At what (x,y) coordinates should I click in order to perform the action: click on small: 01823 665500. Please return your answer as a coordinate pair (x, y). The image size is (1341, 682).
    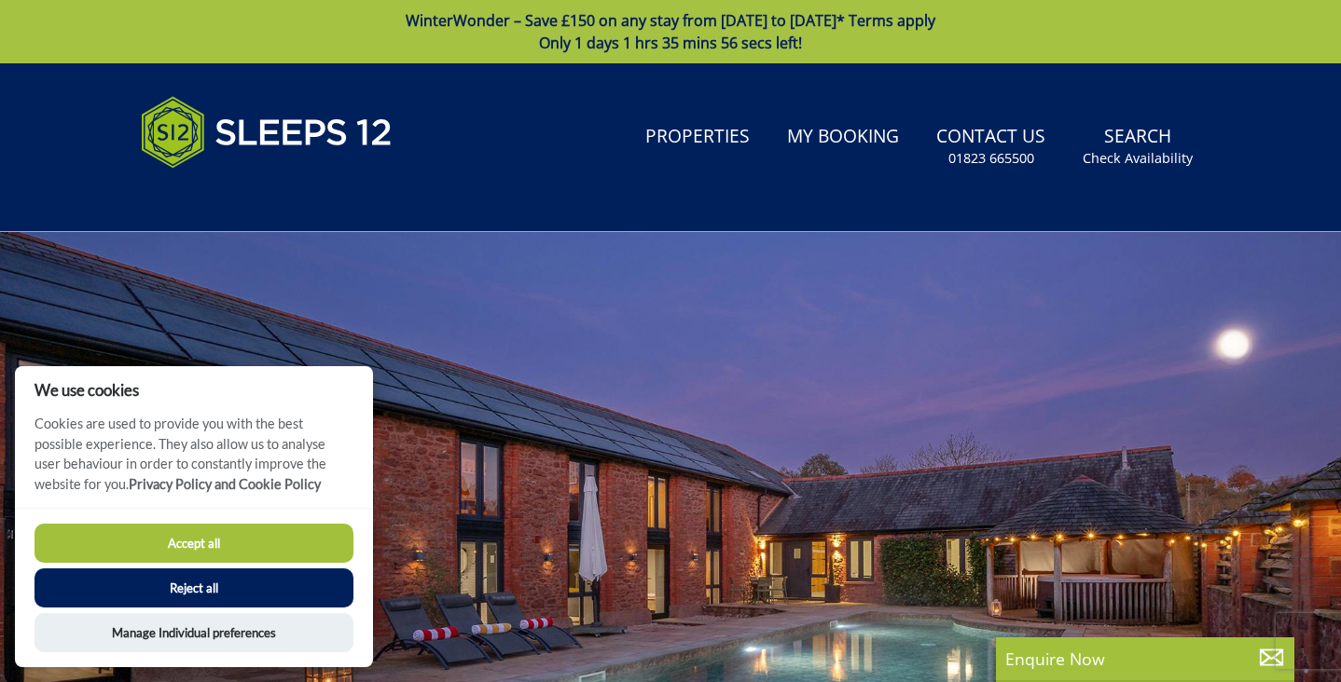
    Looking at the image, I should click on (991, 158).